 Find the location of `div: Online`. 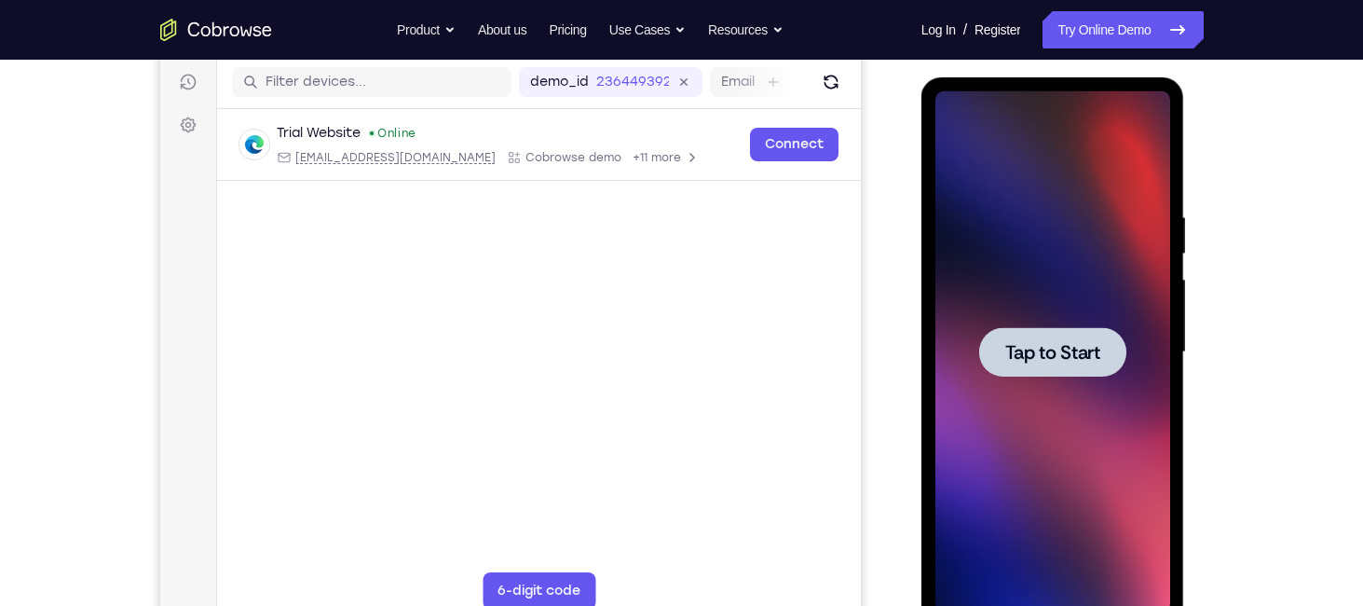

div: Online is located at coordinates (232, 122).